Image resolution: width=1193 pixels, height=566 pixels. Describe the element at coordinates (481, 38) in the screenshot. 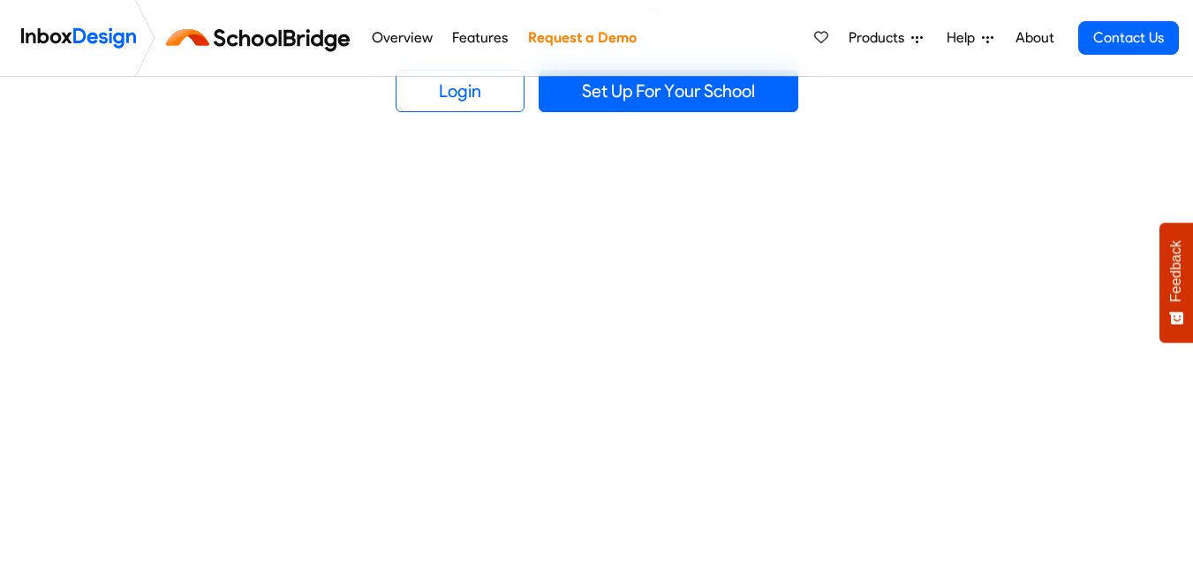

I see `a: Features` at that location.